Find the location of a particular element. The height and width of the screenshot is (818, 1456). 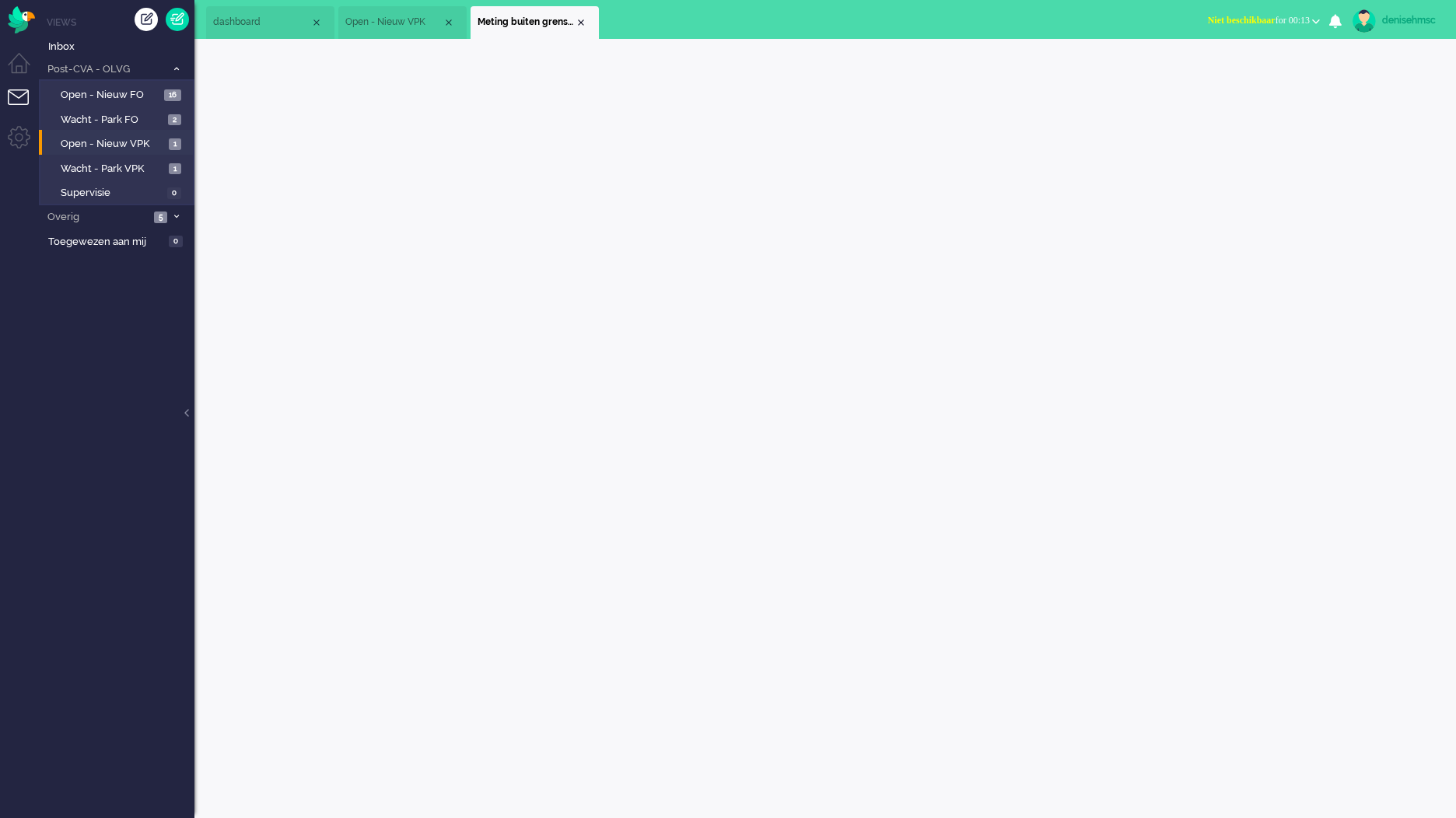

span: Niet beschikbaar is located at coordinates (1241, 20).